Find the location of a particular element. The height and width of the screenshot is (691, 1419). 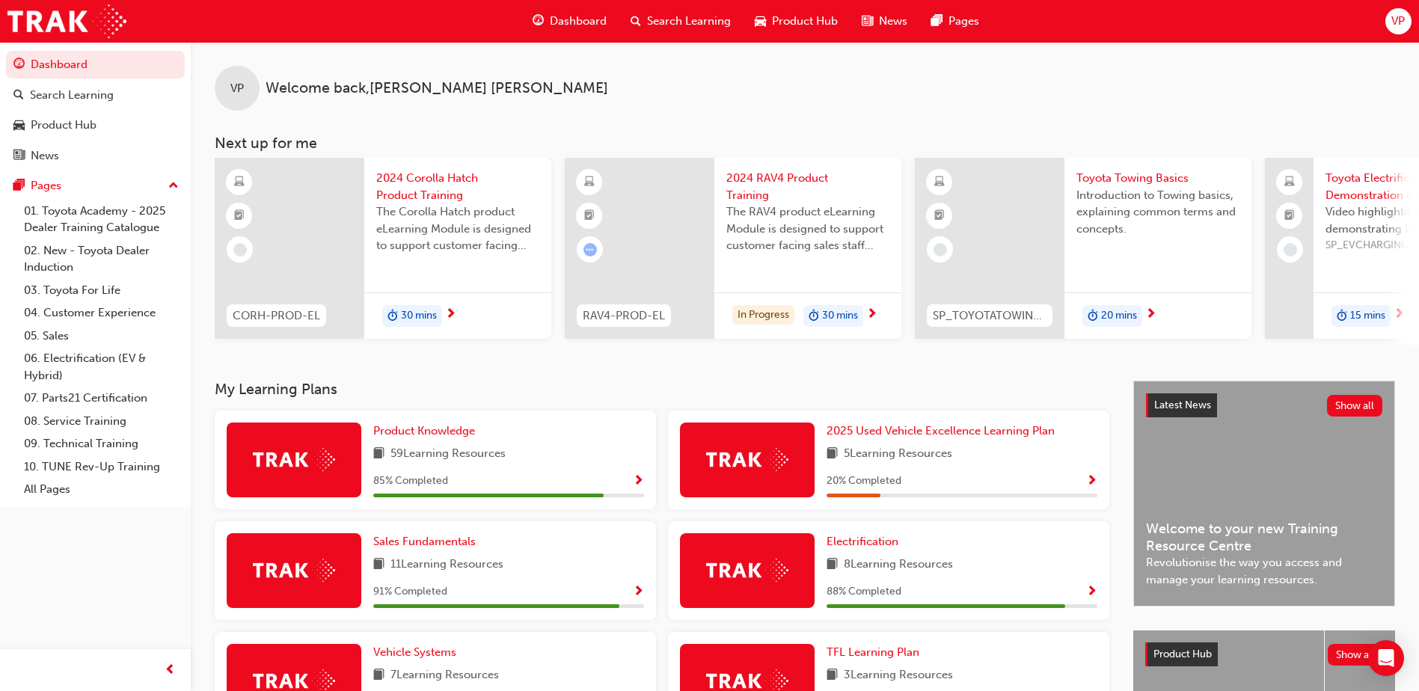

button: VP is located at coordinates (1398, 21).